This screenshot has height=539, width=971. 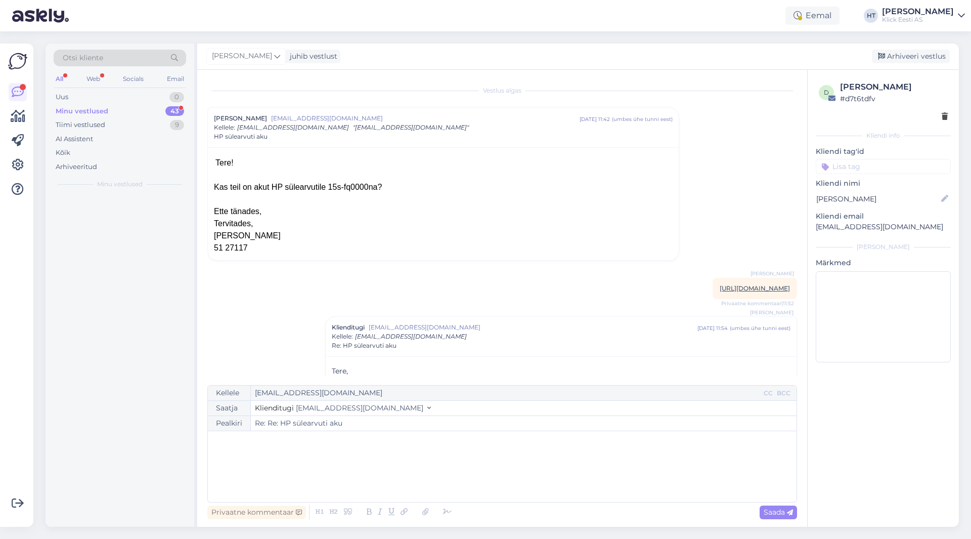 I want to click on span: Privaatne kommentaar | 11:52, so click(x=758, y=303).